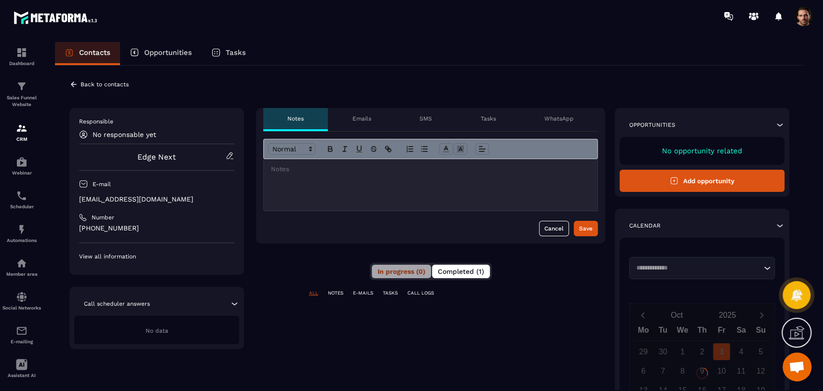 The height and width of the screenshot is (391, 823). I want to click on p: TASKS, so click(390, 293).